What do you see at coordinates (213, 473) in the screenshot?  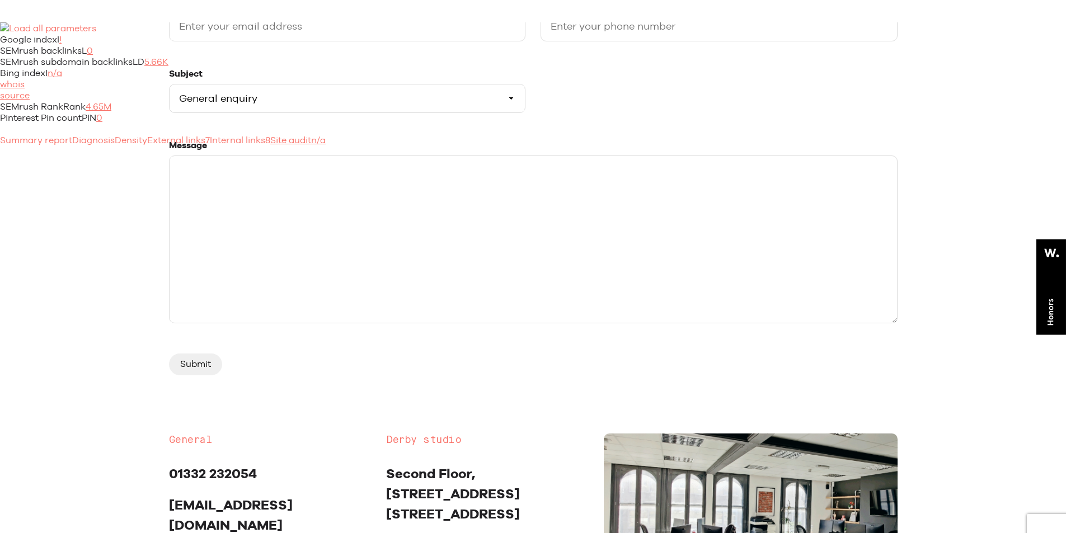 I see `a: 01332 232054` at bounding box center [213, 473].